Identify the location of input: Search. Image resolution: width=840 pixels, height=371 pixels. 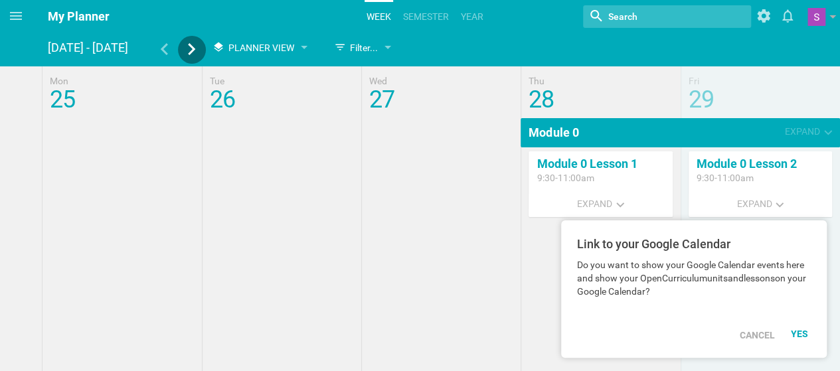
(656, 17).